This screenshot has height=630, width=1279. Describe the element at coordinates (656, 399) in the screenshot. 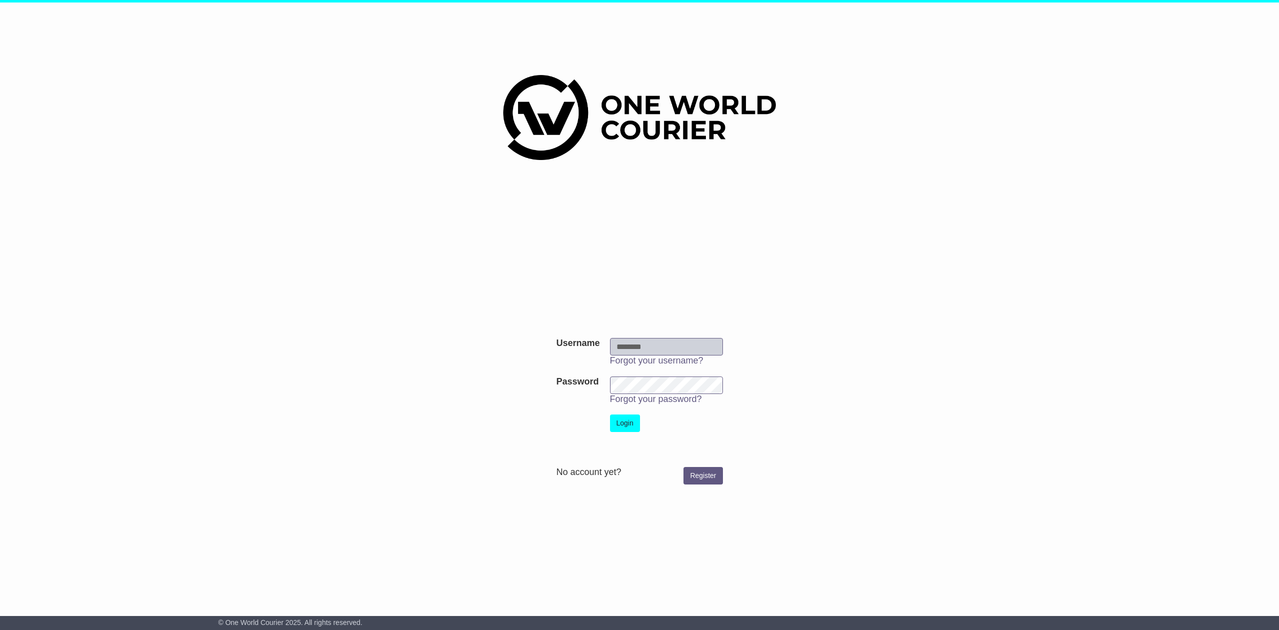

I see `a: Forgot your password?` at that location.